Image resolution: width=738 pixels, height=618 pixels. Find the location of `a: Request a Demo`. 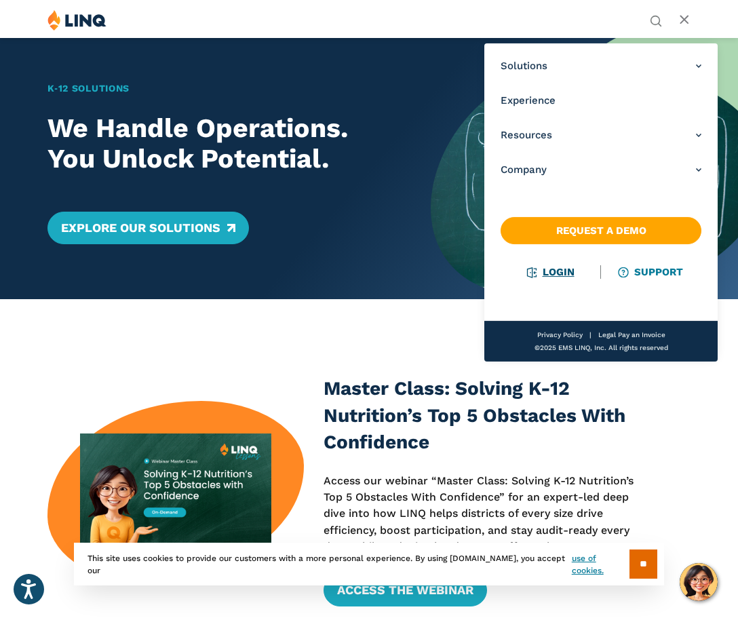

a: Request a Demo is located at coordinates (601, 231).